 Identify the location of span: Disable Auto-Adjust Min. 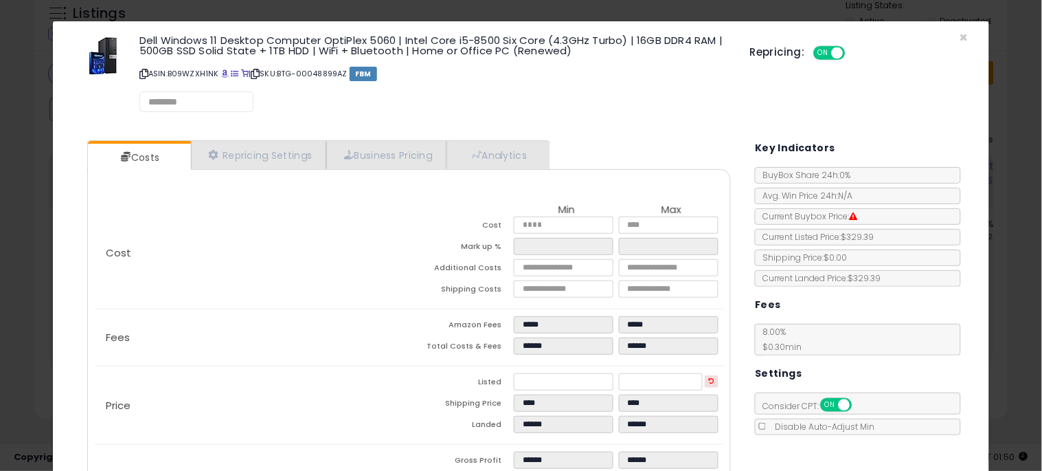
(821, 426).